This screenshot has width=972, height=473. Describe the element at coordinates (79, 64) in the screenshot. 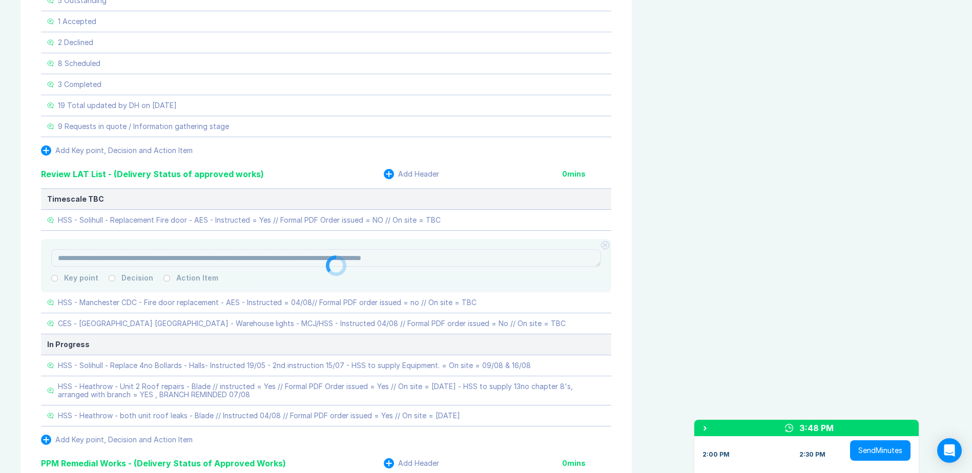

I see `div: 8 Scheduled` at that location.